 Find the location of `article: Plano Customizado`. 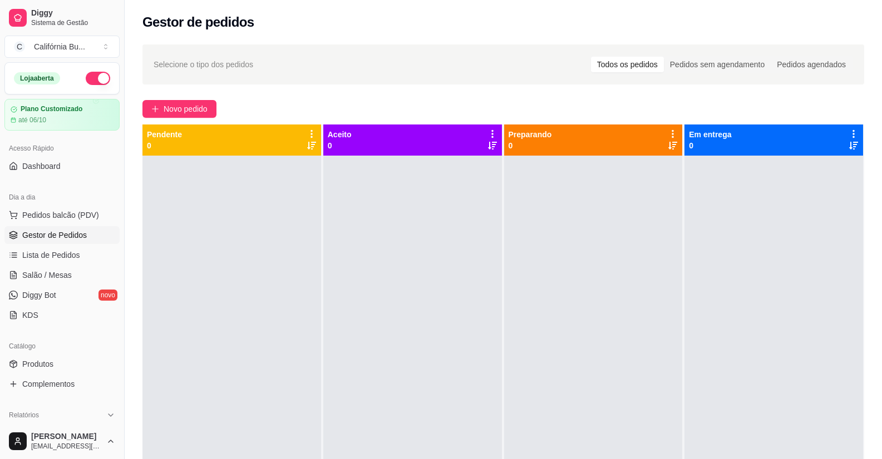

article: Plano Customizado is located at coordinates (51, 109).